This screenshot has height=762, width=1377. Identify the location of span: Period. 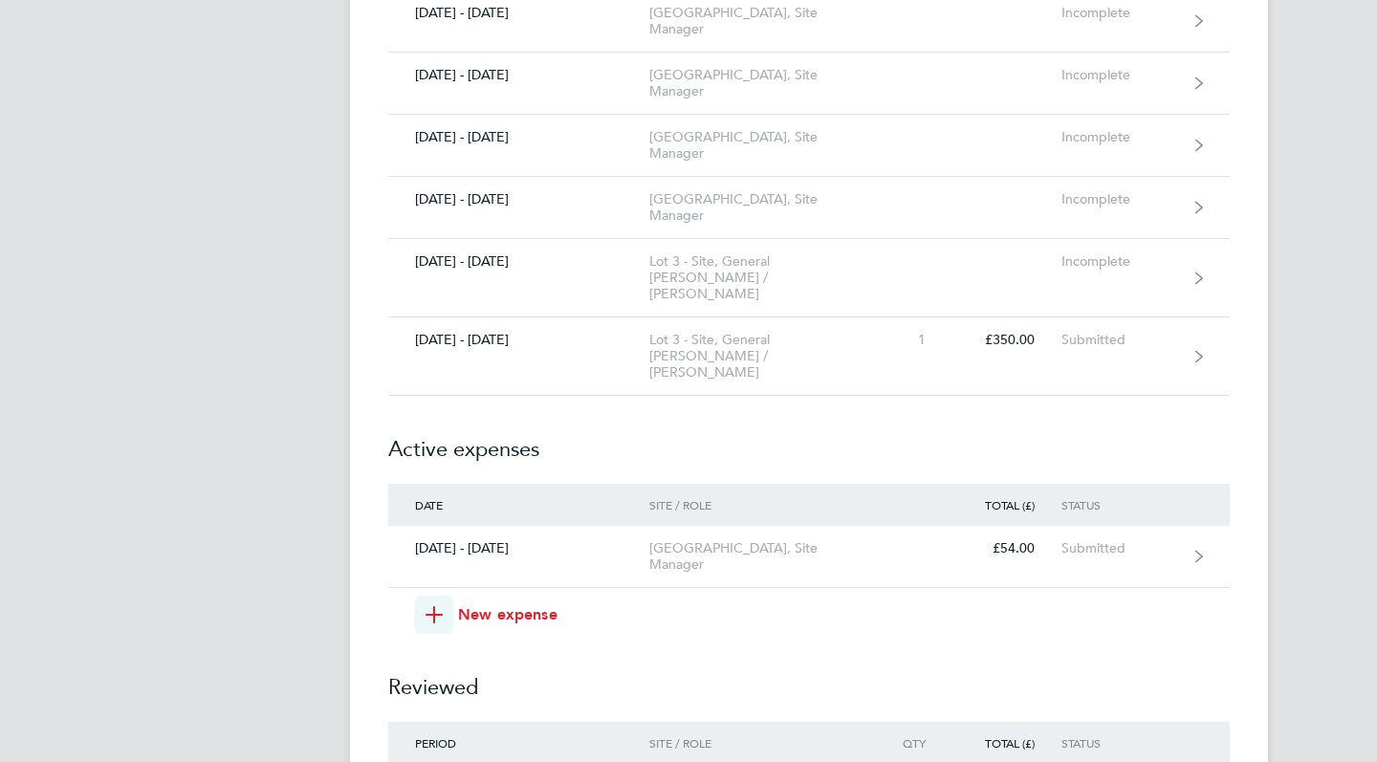
(435, 743).